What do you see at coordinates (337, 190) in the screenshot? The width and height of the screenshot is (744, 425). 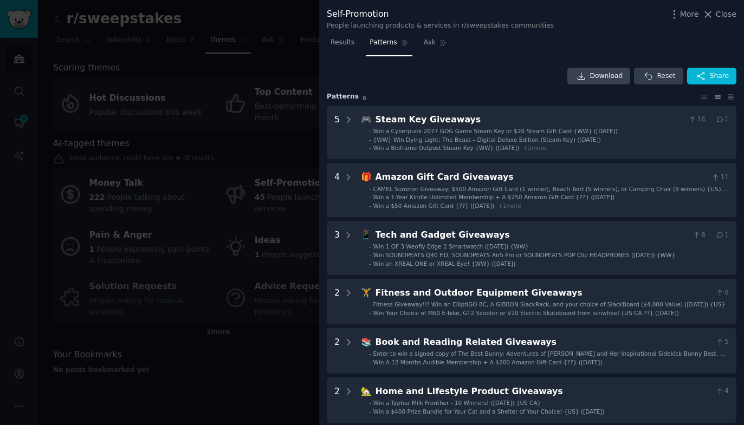 I see `div: 4` at bounding box center [337, 190].